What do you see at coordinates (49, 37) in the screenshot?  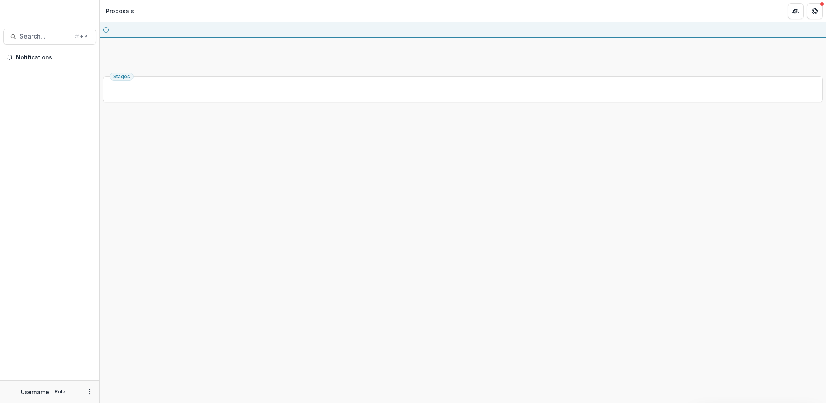 I see `button: Search...` at bounding box center [49, 37].